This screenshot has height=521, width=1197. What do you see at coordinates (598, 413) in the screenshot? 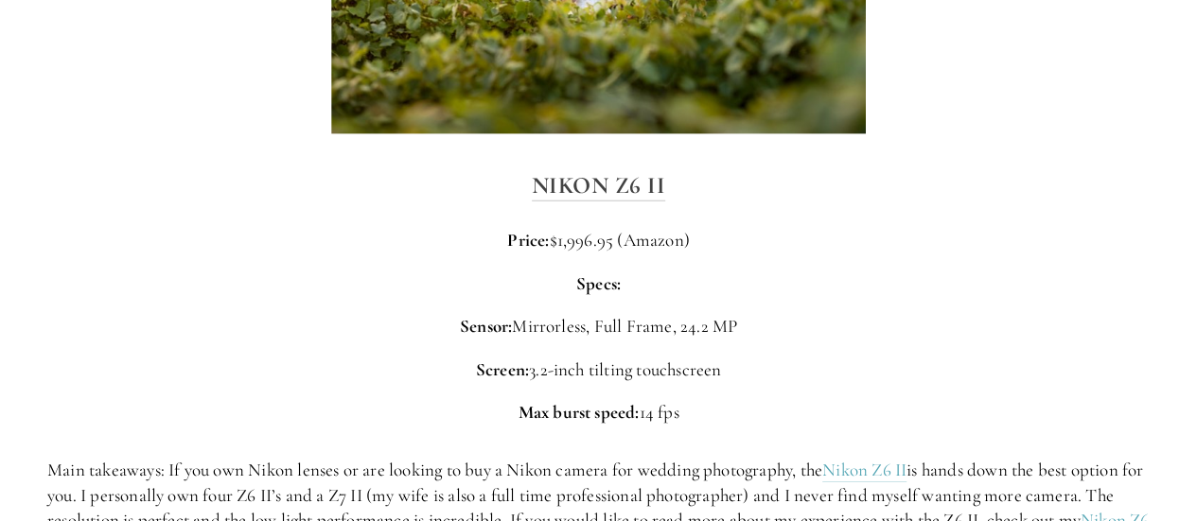
I see `p: 14 fps` at bounding box center [598, 413].